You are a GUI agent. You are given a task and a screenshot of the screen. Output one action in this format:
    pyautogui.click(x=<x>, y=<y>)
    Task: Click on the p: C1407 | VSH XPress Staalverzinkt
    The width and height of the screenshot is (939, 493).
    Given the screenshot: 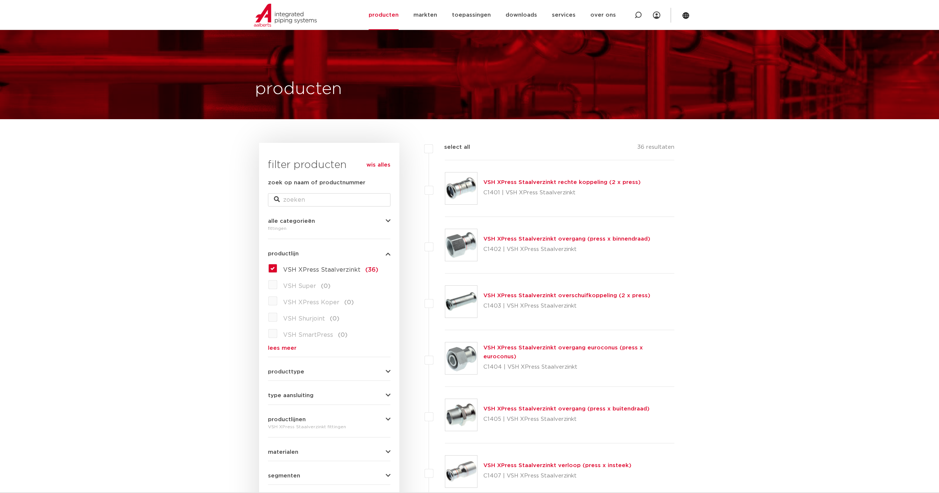 What is the action you would take?
    pyautogui.click(x=558, y=476)
    